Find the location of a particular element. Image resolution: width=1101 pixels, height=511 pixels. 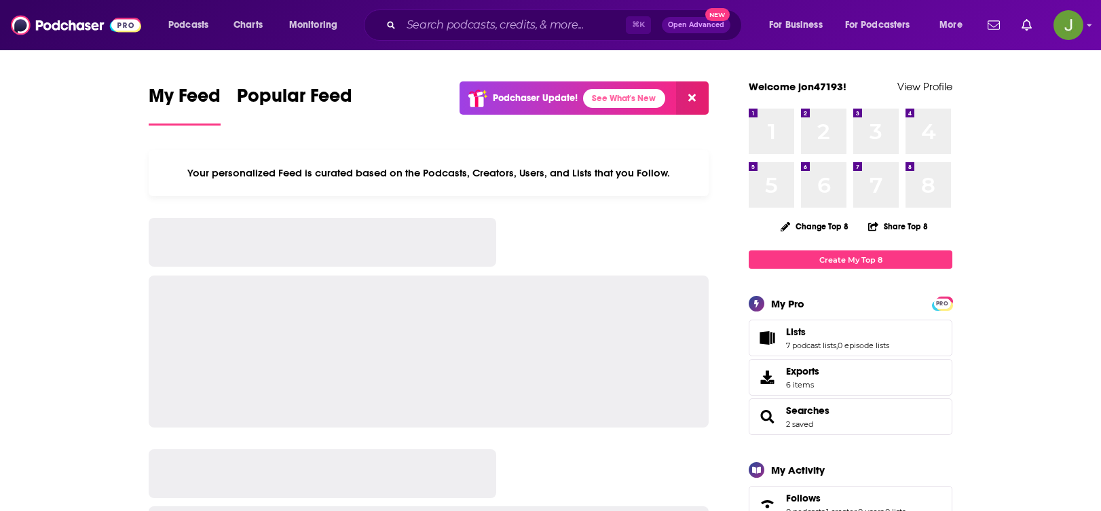

img: User Profile is located at coordinates (1068, 25).